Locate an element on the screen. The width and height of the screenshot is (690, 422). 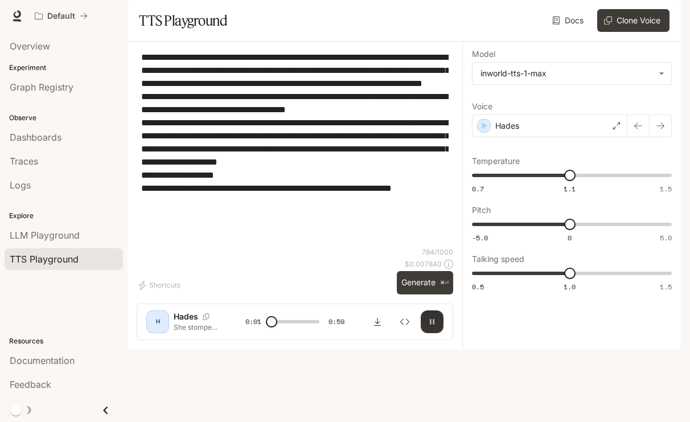
span: 1.0 is located at coordinates (569, 286).